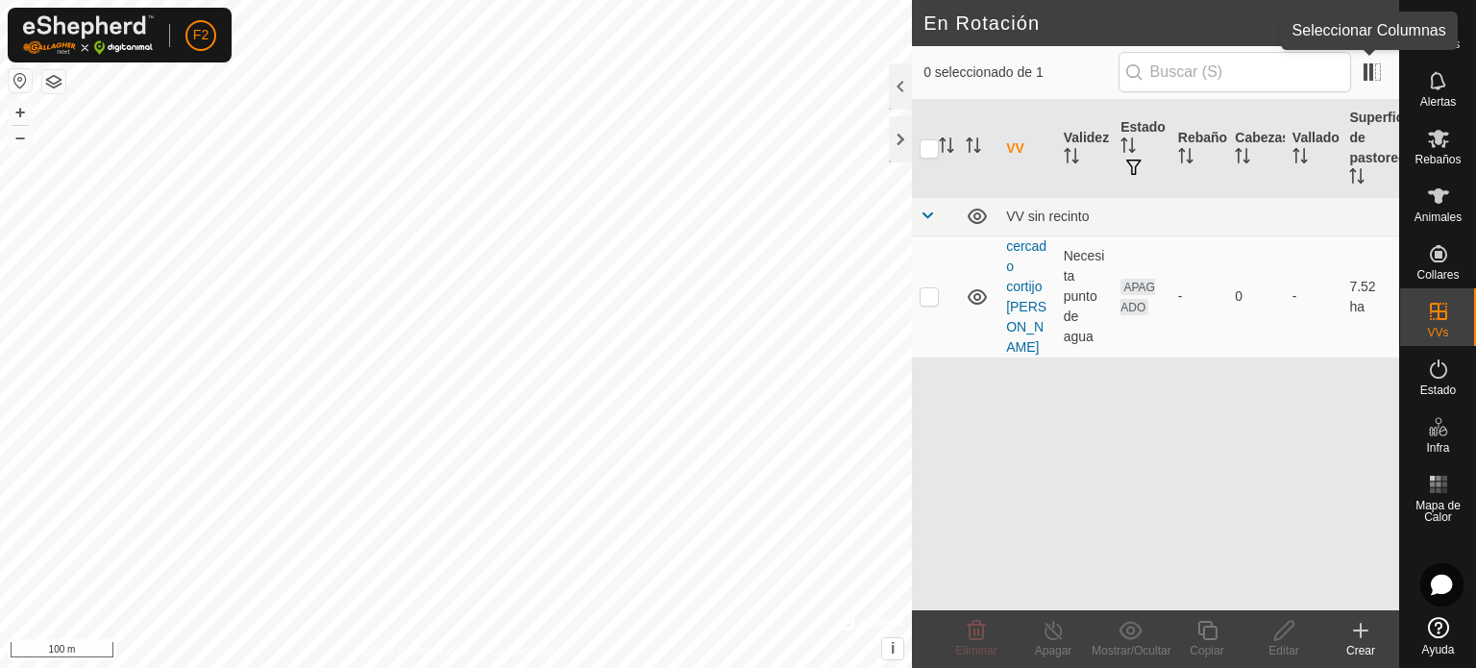  I want to click on a: Contáctenos, so click(523, 652).